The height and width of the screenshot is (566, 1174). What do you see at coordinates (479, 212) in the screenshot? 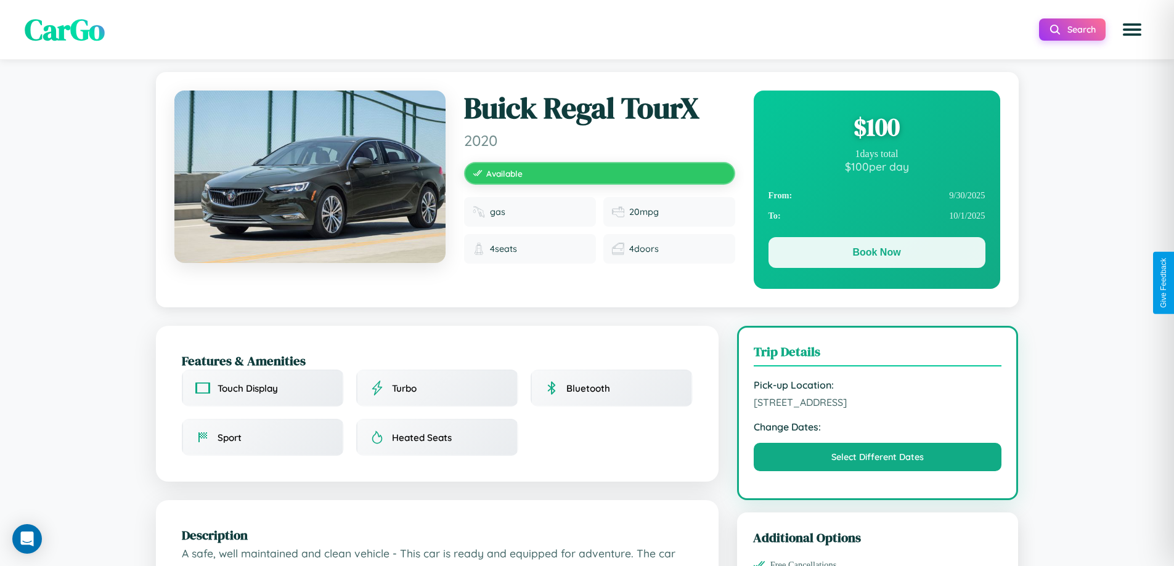
I see `img: Fuel type` at bounding box center [479, 212].